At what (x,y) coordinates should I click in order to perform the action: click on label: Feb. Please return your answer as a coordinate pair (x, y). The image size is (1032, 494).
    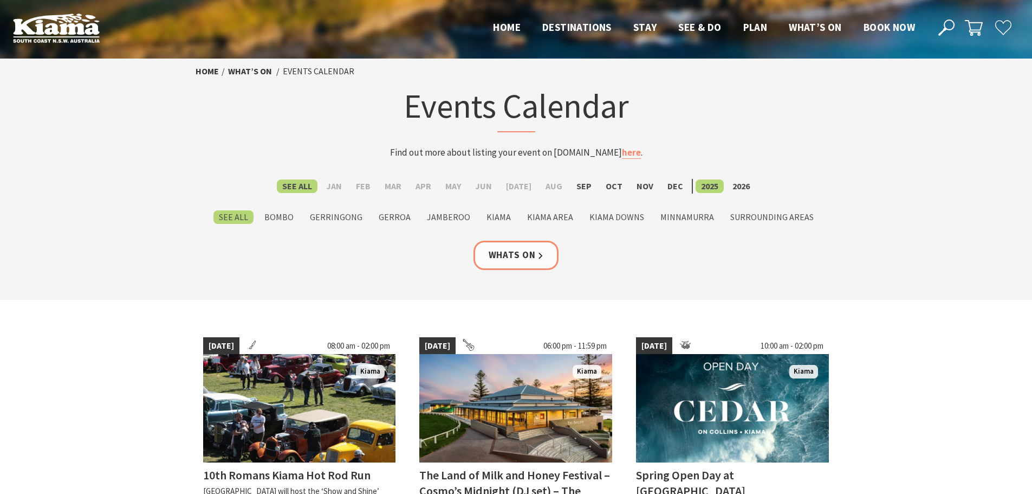
    Looking at the image, I should click on (363, 186).